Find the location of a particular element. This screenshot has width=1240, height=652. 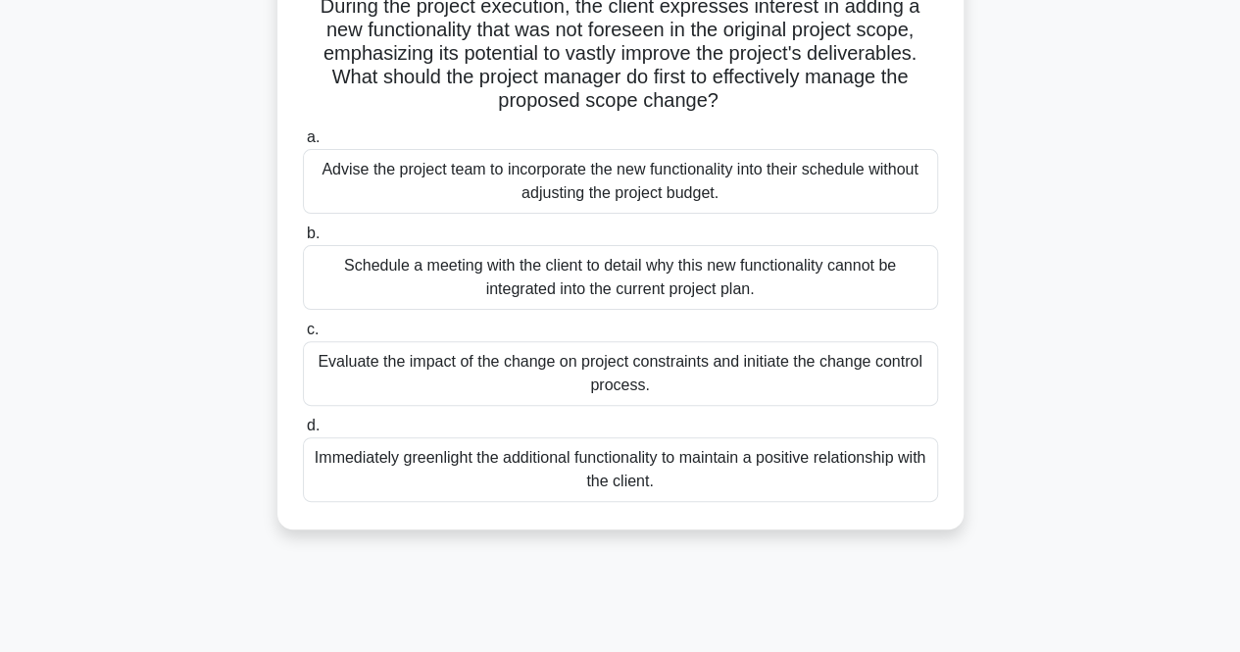

span: c. is located at coordinates (313, 328).